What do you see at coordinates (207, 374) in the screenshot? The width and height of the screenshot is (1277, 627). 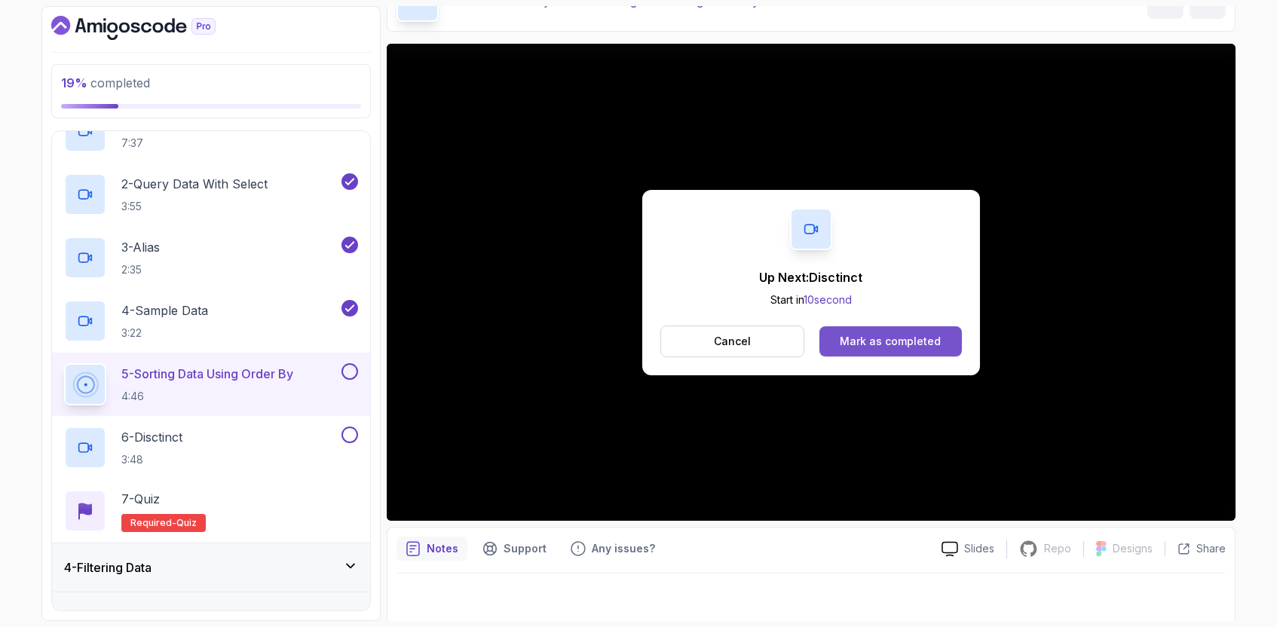 I see `p: 5 - Sorting Data Using Order By` at bounding box center [207, 374].